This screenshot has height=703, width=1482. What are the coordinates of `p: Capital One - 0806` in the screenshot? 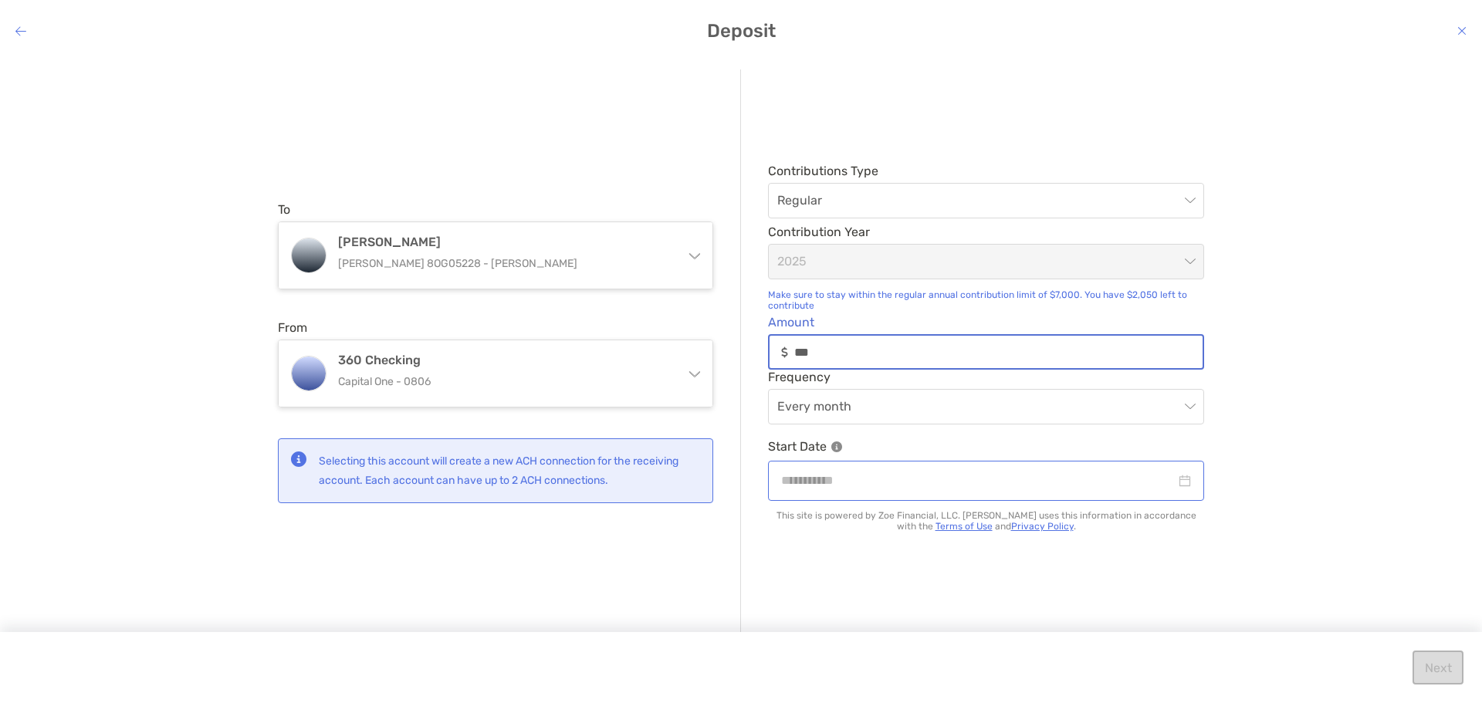 It's located at (505, 381).